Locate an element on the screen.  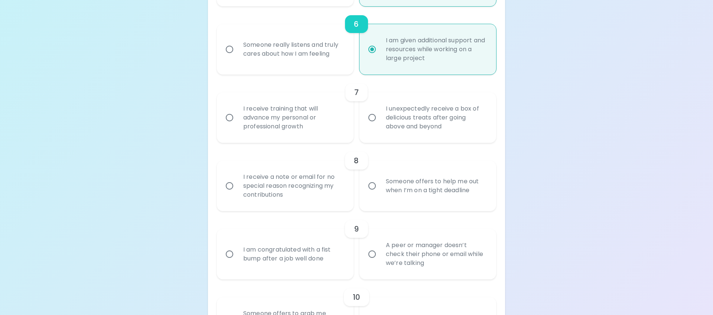
div: Someone offers to help me out when I’m on a tight deadline is located at coordinates (436, 186).